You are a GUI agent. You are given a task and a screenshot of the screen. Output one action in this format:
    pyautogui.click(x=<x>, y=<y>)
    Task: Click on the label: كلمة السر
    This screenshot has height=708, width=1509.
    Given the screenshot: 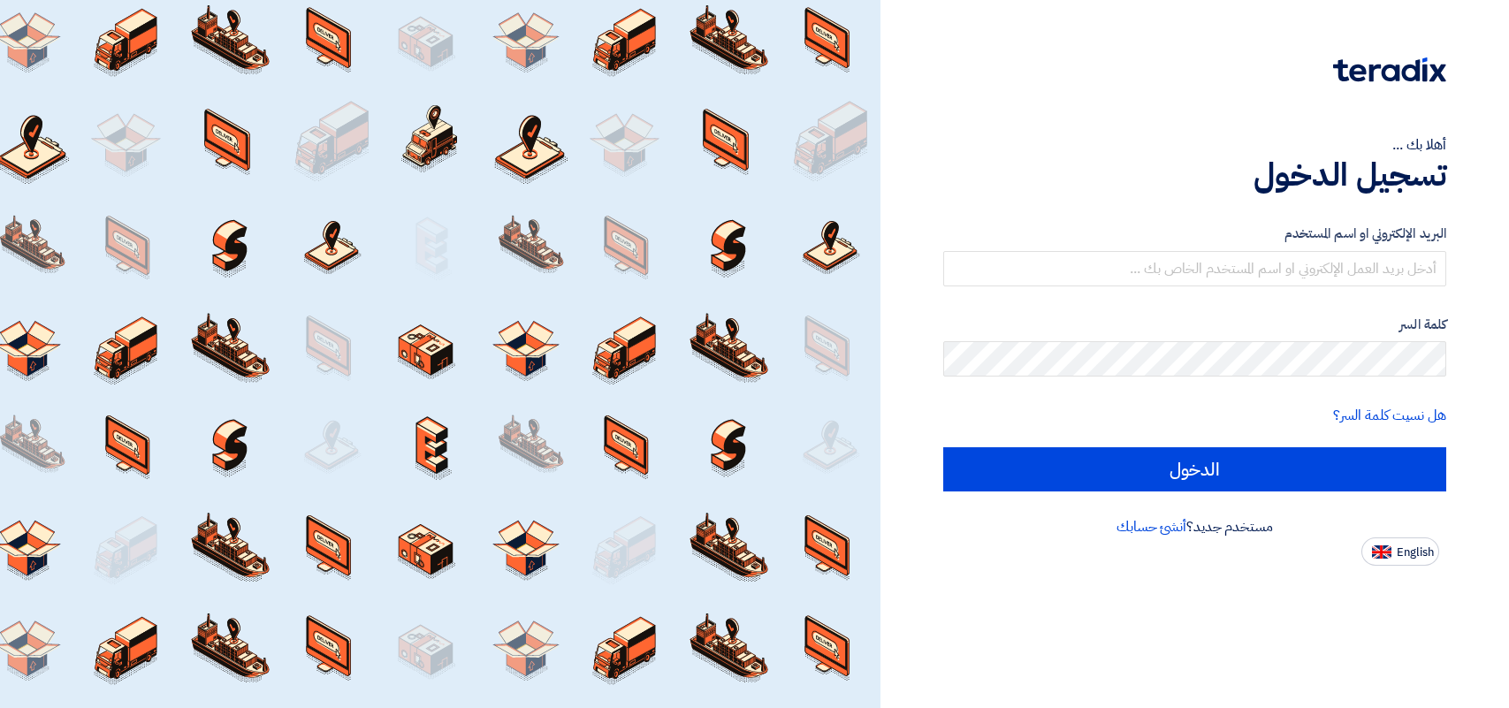 What is the action you would take?
    pyautogui.click(x=1194, y=324)
    